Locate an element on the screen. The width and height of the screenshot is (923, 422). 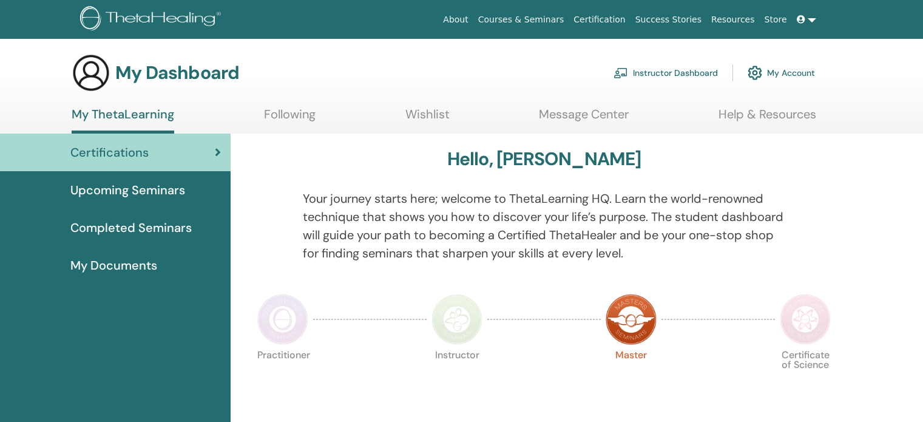
img: Certificate of Science is located at coordinates (805, 319).